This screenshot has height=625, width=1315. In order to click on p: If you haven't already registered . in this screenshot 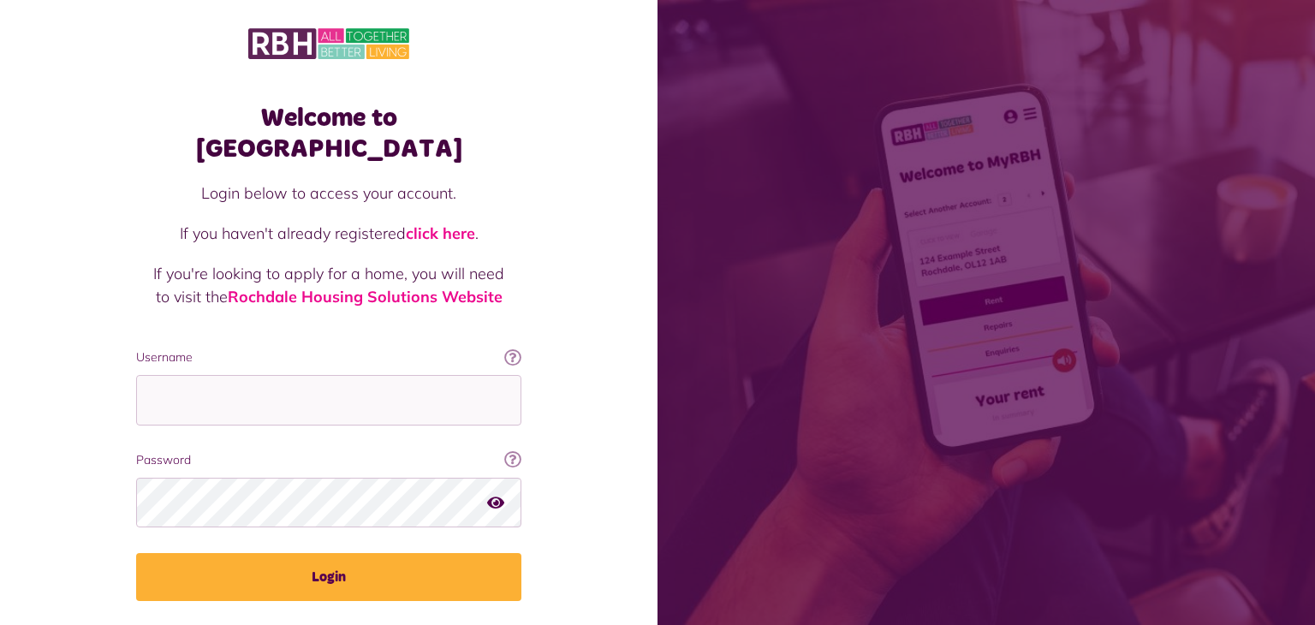, I will do `click(329, 233)`.